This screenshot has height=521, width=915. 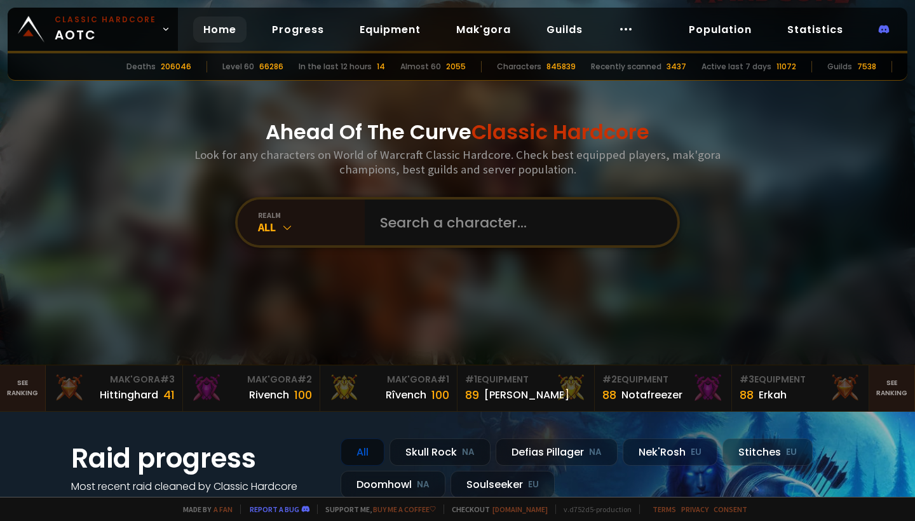 I want to click on a: Progress, so click(x=298, y=29).